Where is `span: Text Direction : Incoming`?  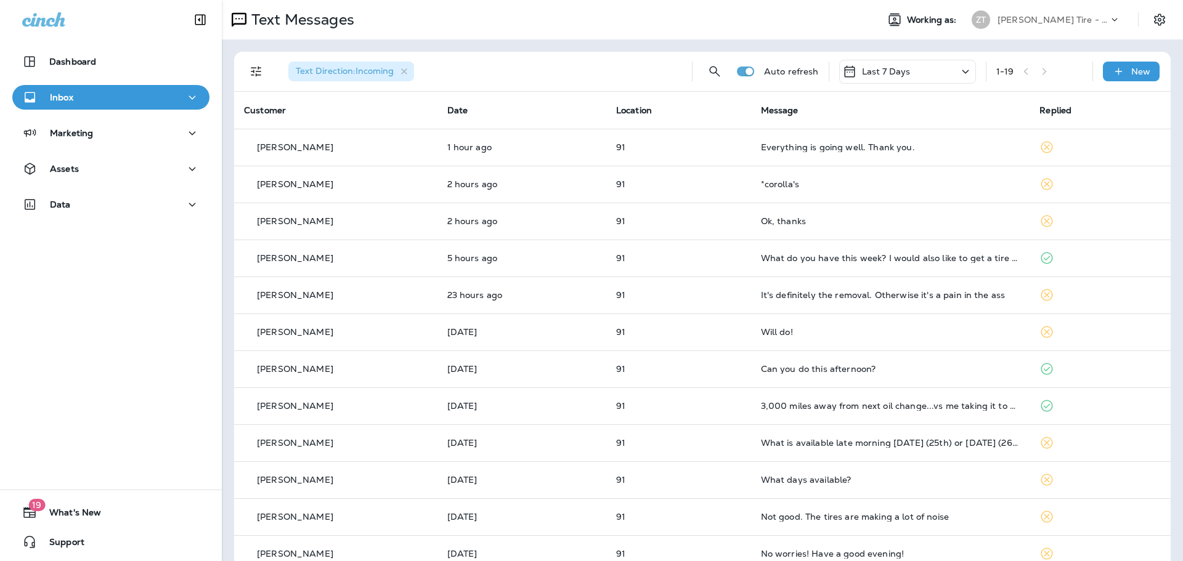 span: Text Direction : Incoming is located at coordinates (344, 71).